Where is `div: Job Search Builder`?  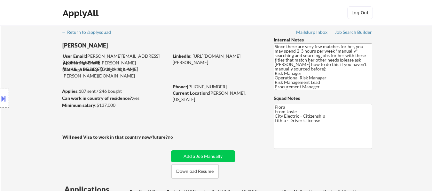
div: Job Search Builder is located at coordinates (353, 32).